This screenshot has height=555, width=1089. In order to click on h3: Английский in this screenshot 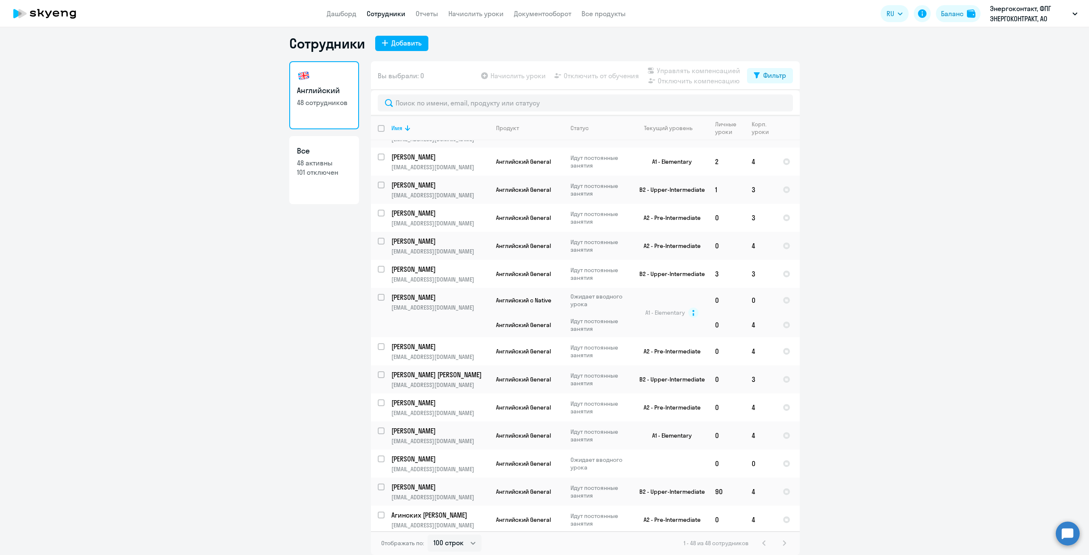, I will do `click(324, 91)`.